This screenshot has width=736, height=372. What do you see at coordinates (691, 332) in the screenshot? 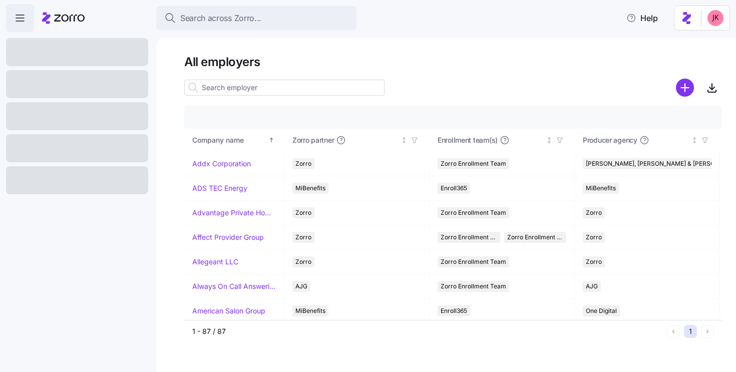
I see `button: 1` at bounding box center [691, 332].